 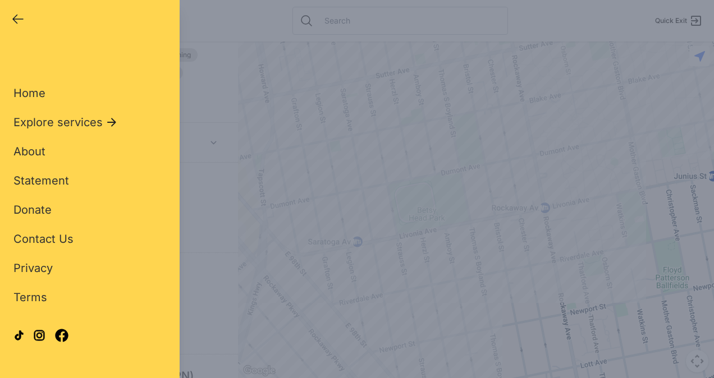 I want to click on a: Privacy, so click(x=33, y=268).